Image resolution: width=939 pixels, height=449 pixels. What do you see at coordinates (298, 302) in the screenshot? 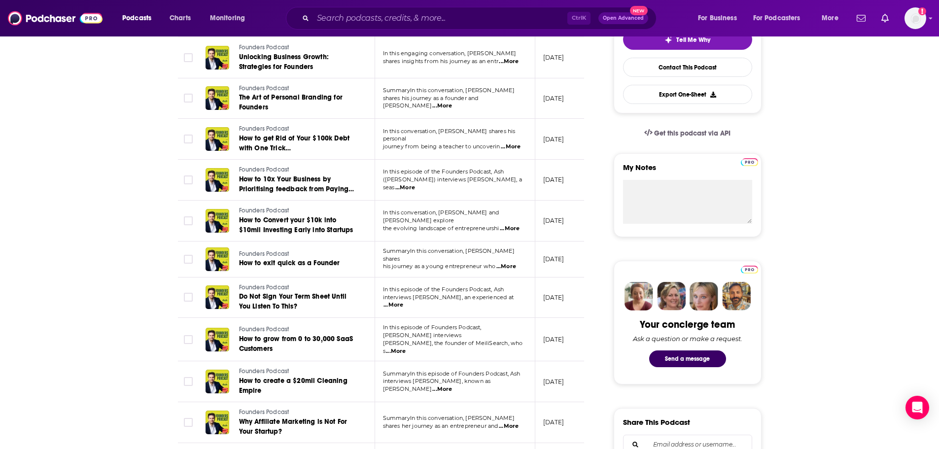
I see `a: Do Not Sign Your Term Sheet Until You Listen To This?` at bounding box center [298, 302].